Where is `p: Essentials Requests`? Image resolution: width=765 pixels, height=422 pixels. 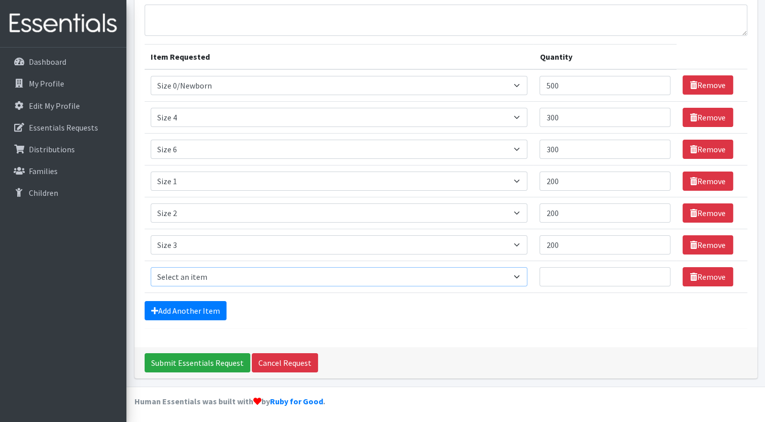 p: Essentials Requests is located at coordinates (63, 127).